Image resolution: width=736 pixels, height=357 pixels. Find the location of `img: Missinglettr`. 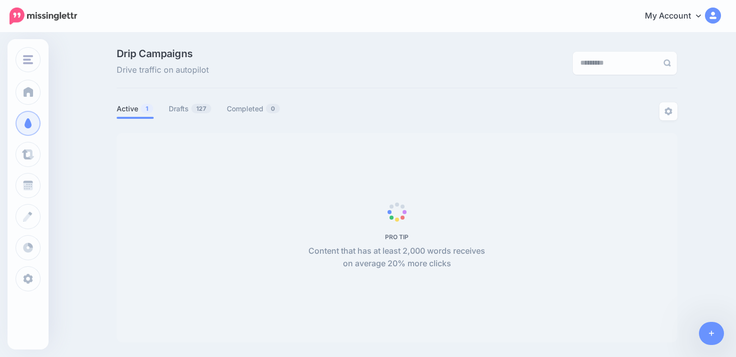

img: Missinglettr is located at coordinates (43, 16).